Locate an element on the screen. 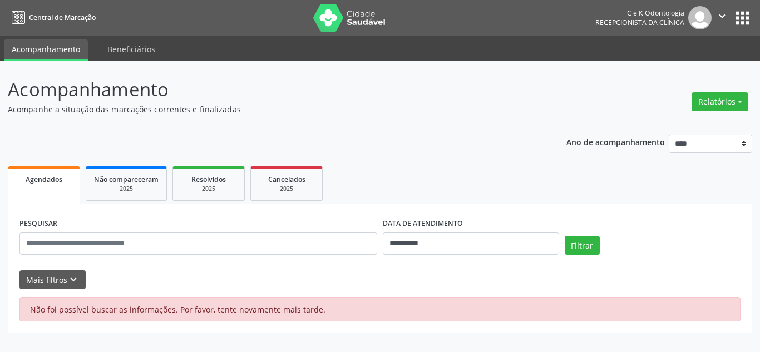  p: Acompanhamento is located at coordinates (268, 90).